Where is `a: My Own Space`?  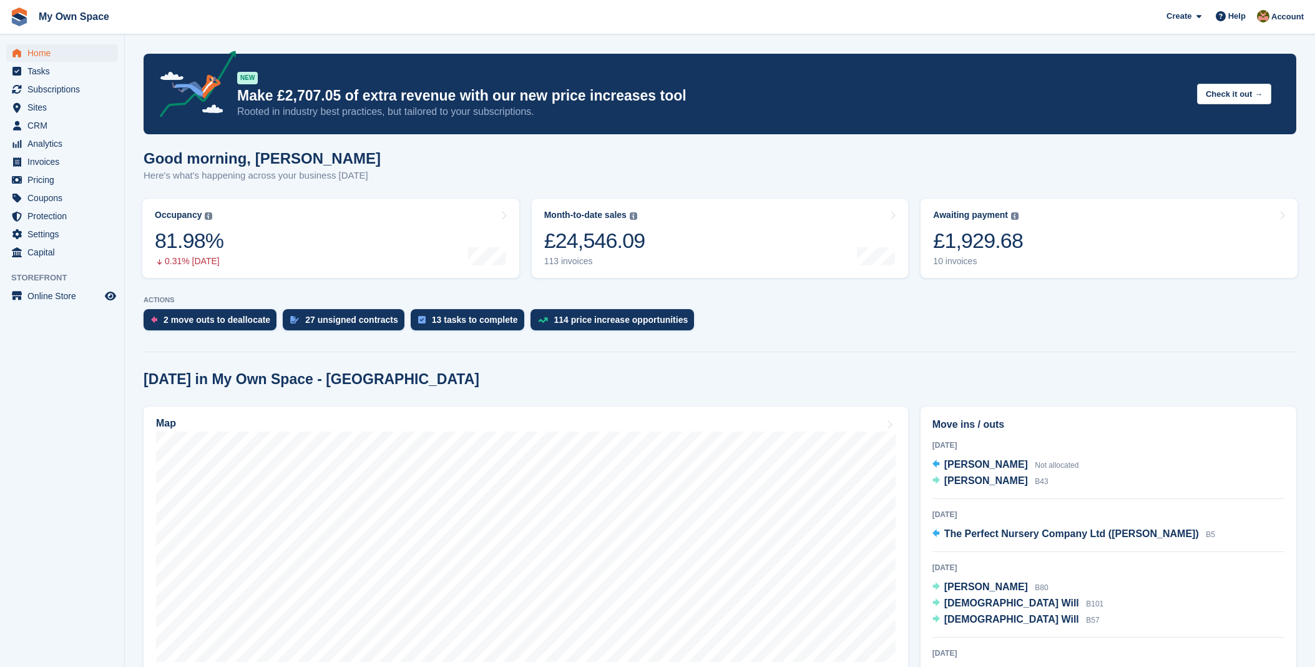
a: My Own Space is located at coordinates (74, 16).